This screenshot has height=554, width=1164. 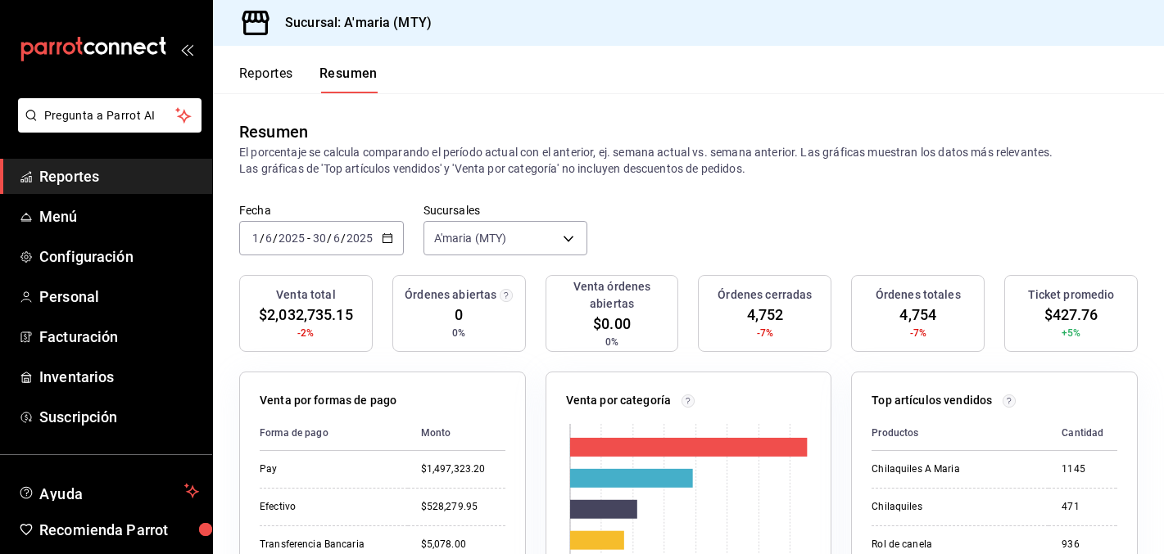 I want to click on button: Reportes, so click(x=266, y=79).